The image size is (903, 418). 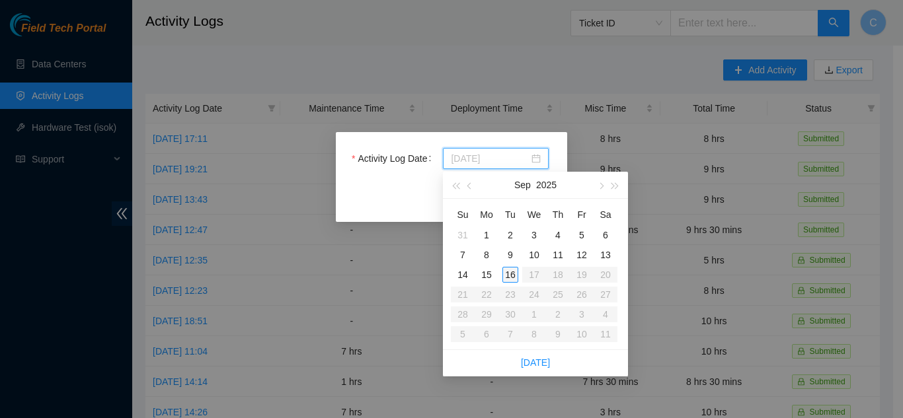 I want to click on th: Fr, so click(x=582, y=215).